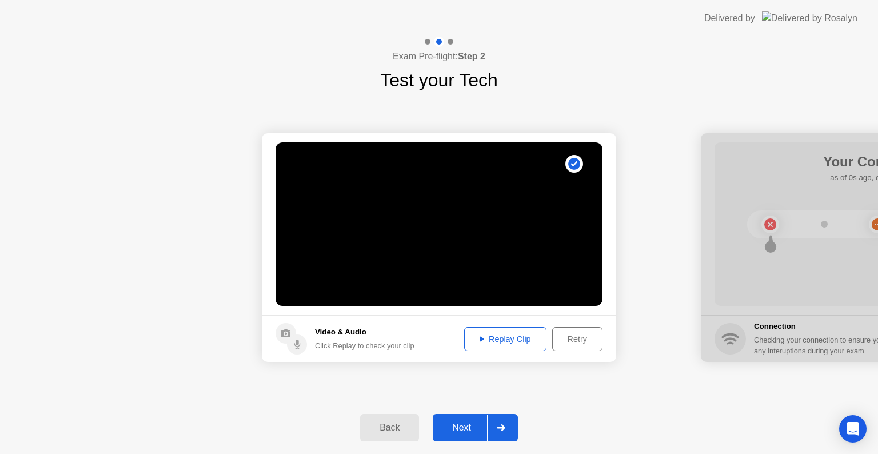  Describe the element at coordinates (475, 427) in the screenshot. I see `button: Next` at that location.